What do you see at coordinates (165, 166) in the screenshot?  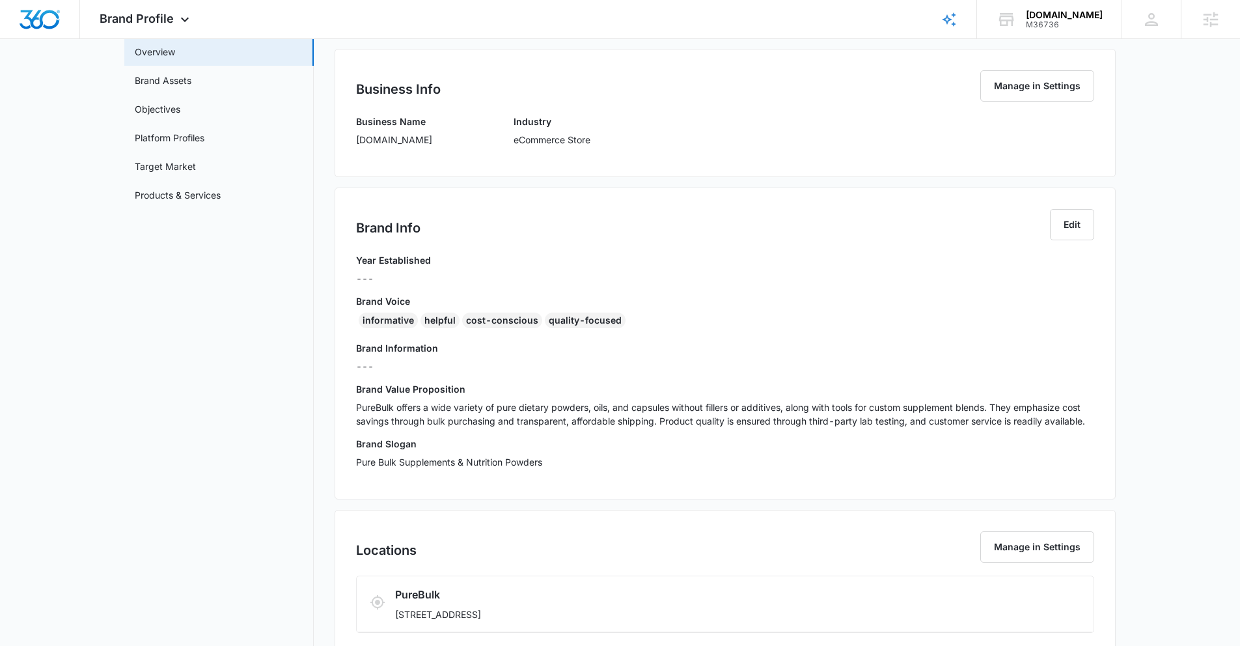 I see `a: Target Market` at bounding box center [165, 166].